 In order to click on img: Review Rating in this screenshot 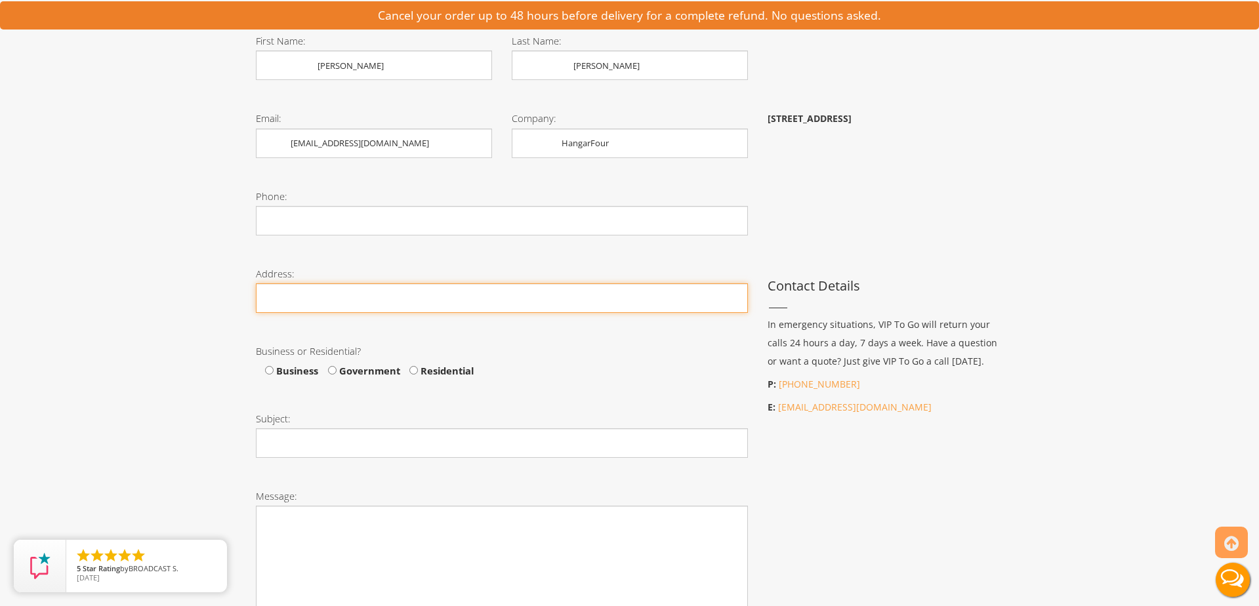, I will do `click(40, 566)`.